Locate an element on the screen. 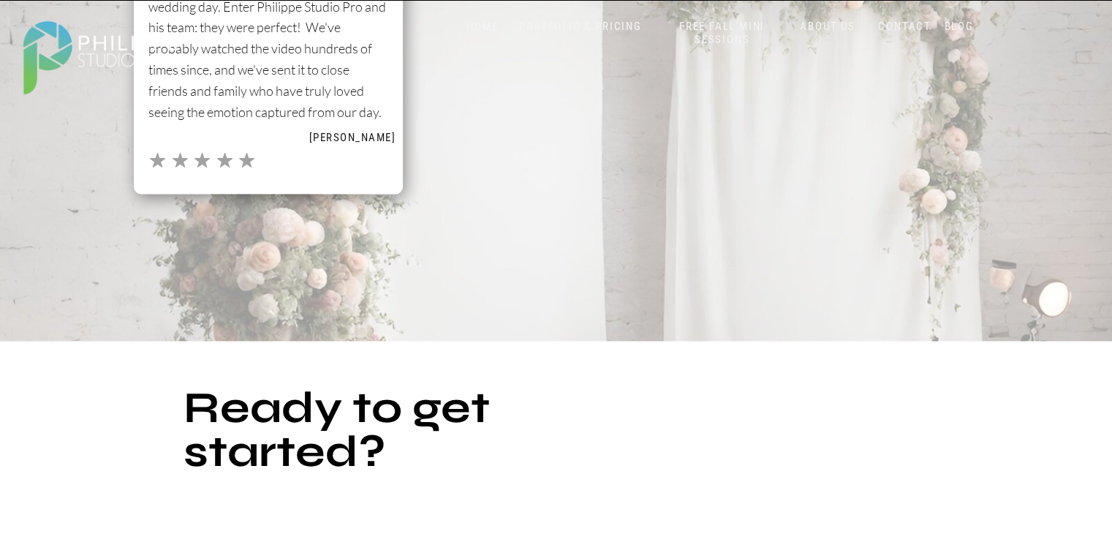  nav: ABOUT US is located at coordinates (828, 26).